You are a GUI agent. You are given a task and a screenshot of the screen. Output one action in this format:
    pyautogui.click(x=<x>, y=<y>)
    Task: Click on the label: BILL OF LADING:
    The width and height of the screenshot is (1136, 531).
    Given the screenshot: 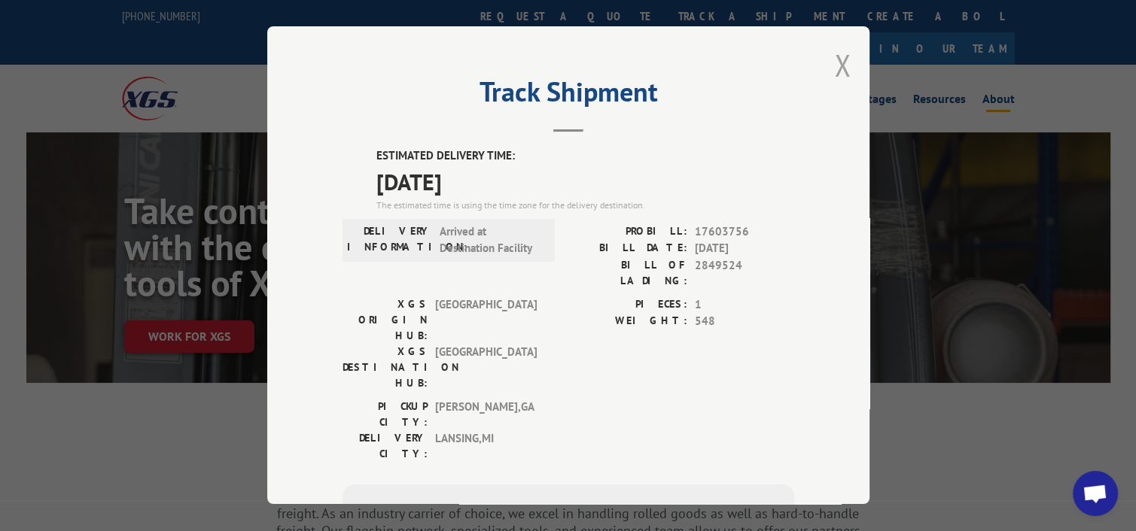 What is the action you would take?
    pyautogui.click(x=628, y=273)
    